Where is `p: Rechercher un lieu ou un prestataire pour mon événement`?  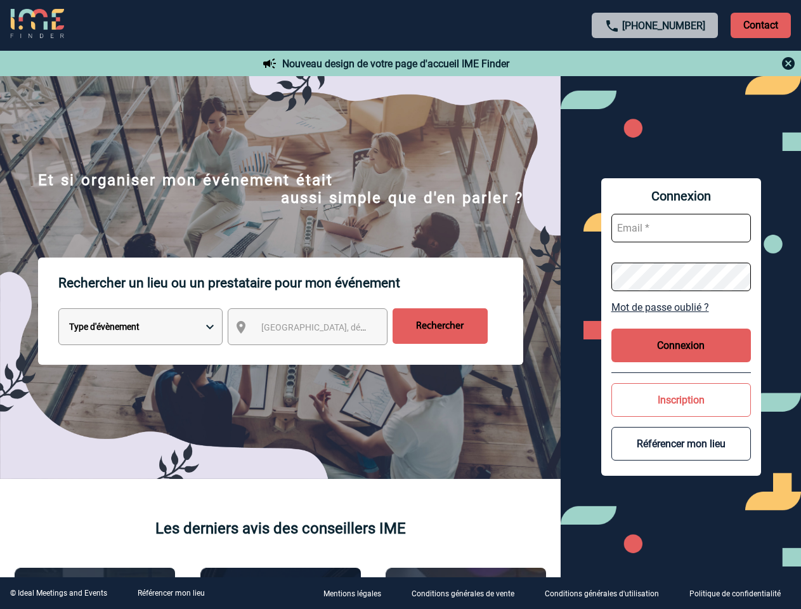 p: Rechercher un lieu ou un prestataire pour mon événement is located at coordinates (291, 283).